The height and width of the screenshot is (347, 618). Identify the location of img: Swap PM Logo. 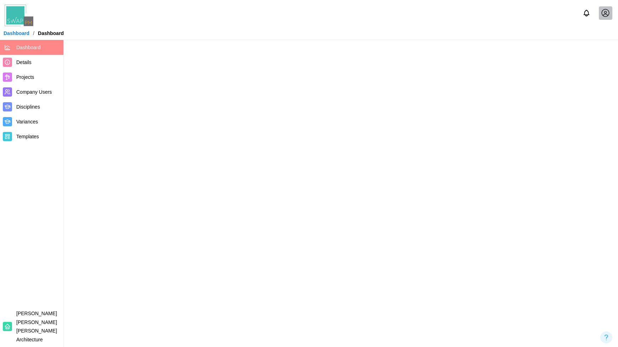
(19, 15).